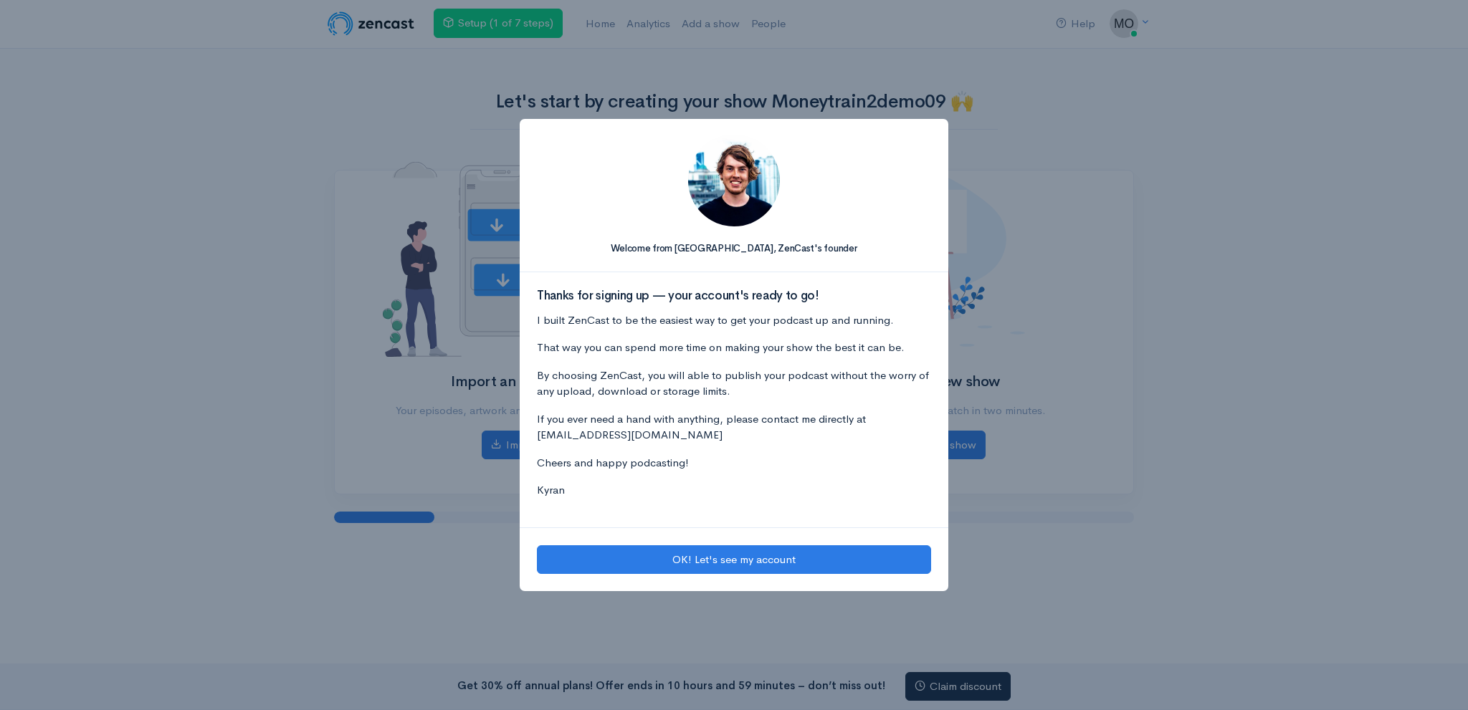  I want to click on h3: Thanks for signing up — your account's ready to go!, so click(734, 296).